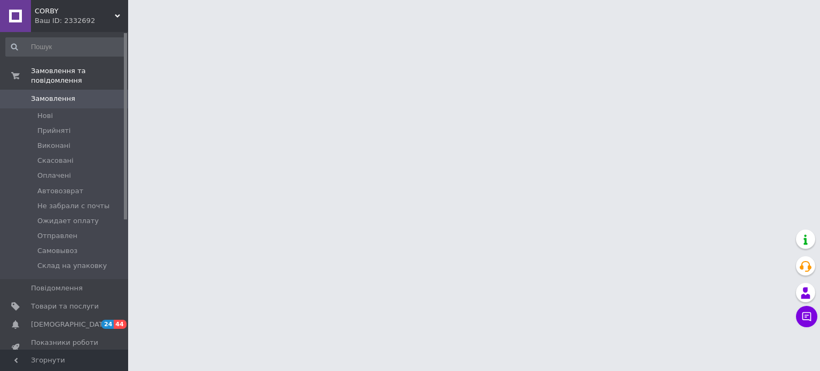  I want to click on div: Ваш ID: 2332692, so click(81, 21).